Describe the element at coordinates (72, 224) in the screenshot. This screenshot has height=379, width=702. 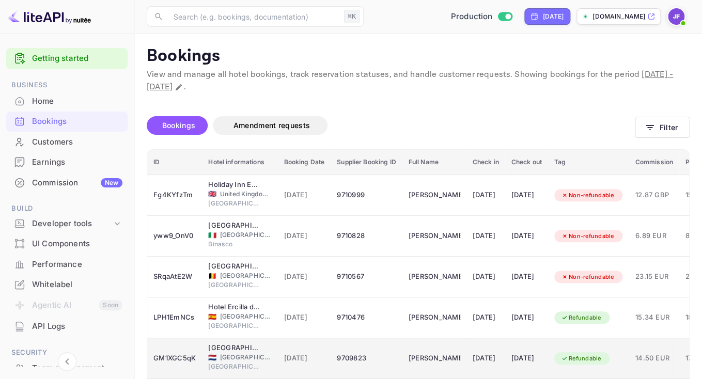
I see `div: Developer tools` at that location.